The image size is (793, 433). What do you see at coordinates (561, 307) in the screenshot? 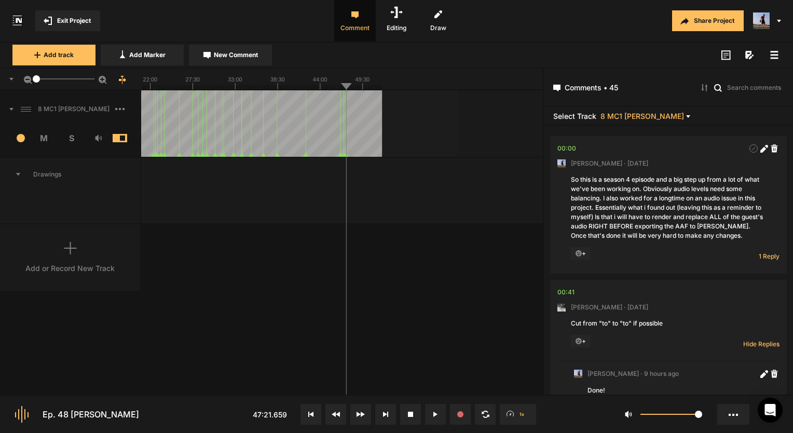
I see `img: ACg8ocLxXzHjWyafR7sVkIfmxRufCxqaSAR27SDjuE-ggbMy1qqdgD8=s96-c` at bounding box center [561, 307].